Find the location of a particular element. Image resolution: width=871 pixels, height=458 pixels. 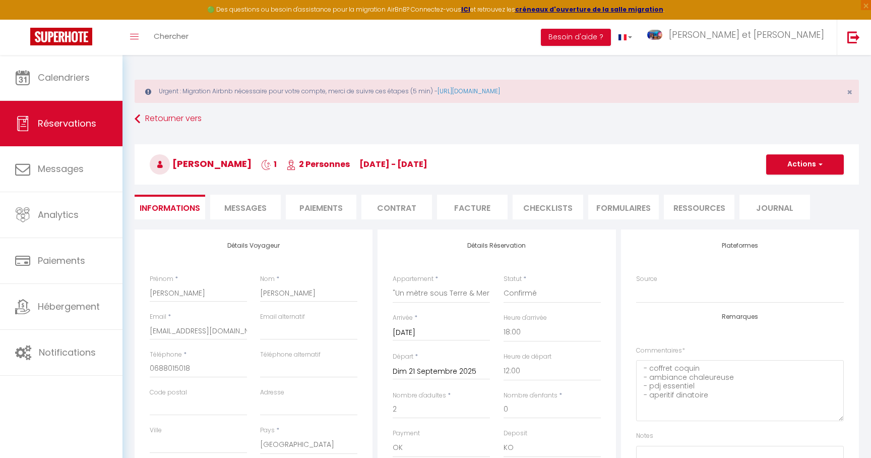

label: Notes is located at coordinates (645, 435).